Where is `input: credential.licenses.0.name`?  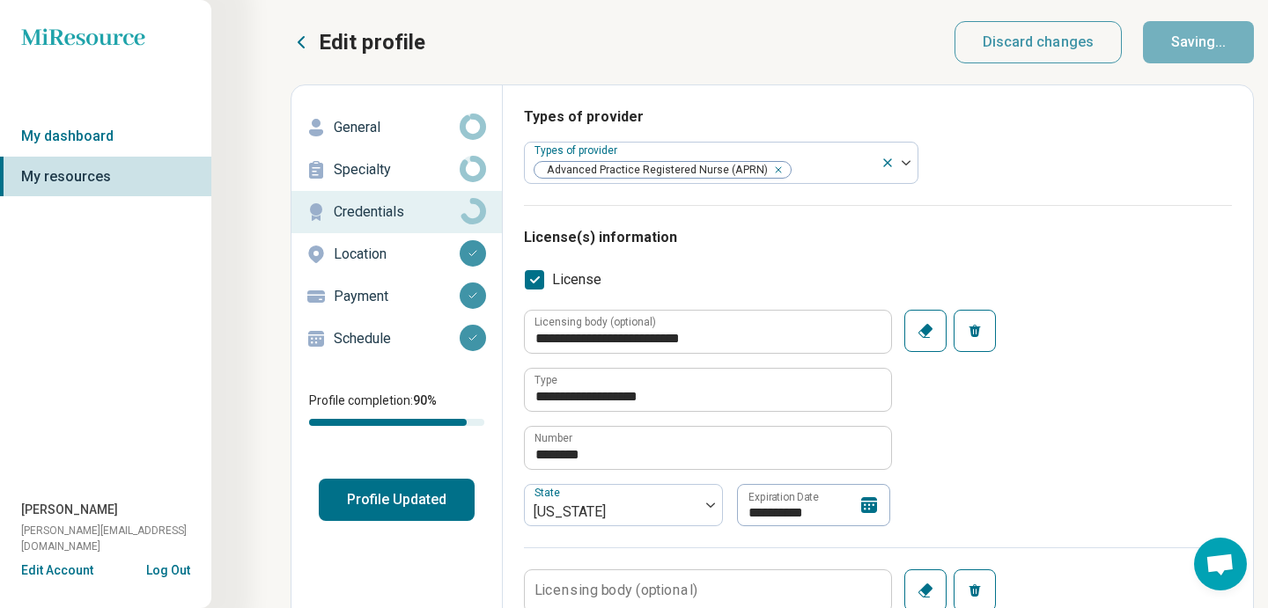 input: credential.licenses.0.name is located at coordinates (708, 390).